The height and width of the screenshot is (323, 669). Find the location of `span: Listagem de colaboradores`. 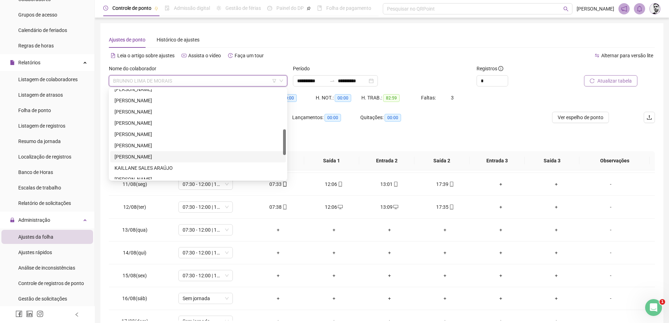

span: Listagem de colaboradores is located at coordinates (48, 79).